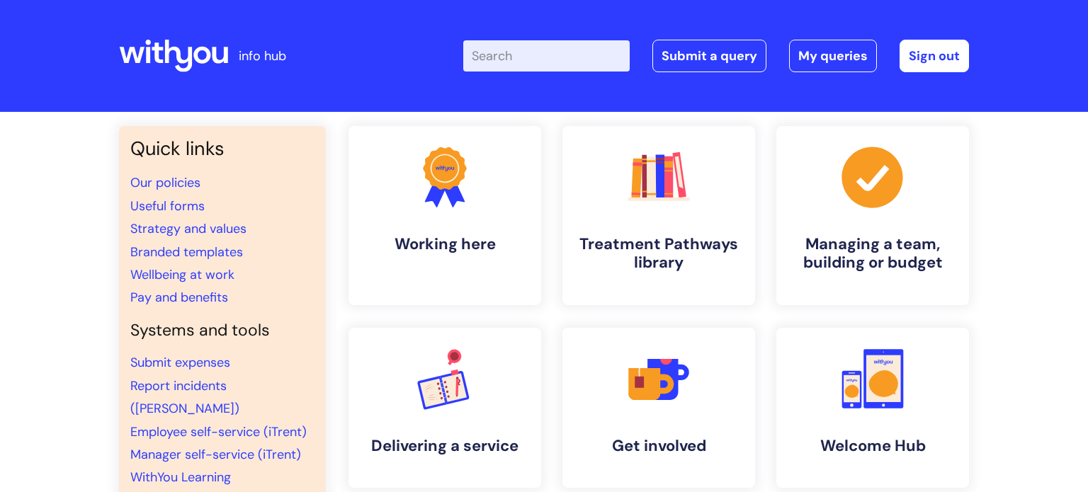 Image resolution: width=1088 pixels, height=492 pixels. I want to click on h4: Get involved, so click(659, 446).